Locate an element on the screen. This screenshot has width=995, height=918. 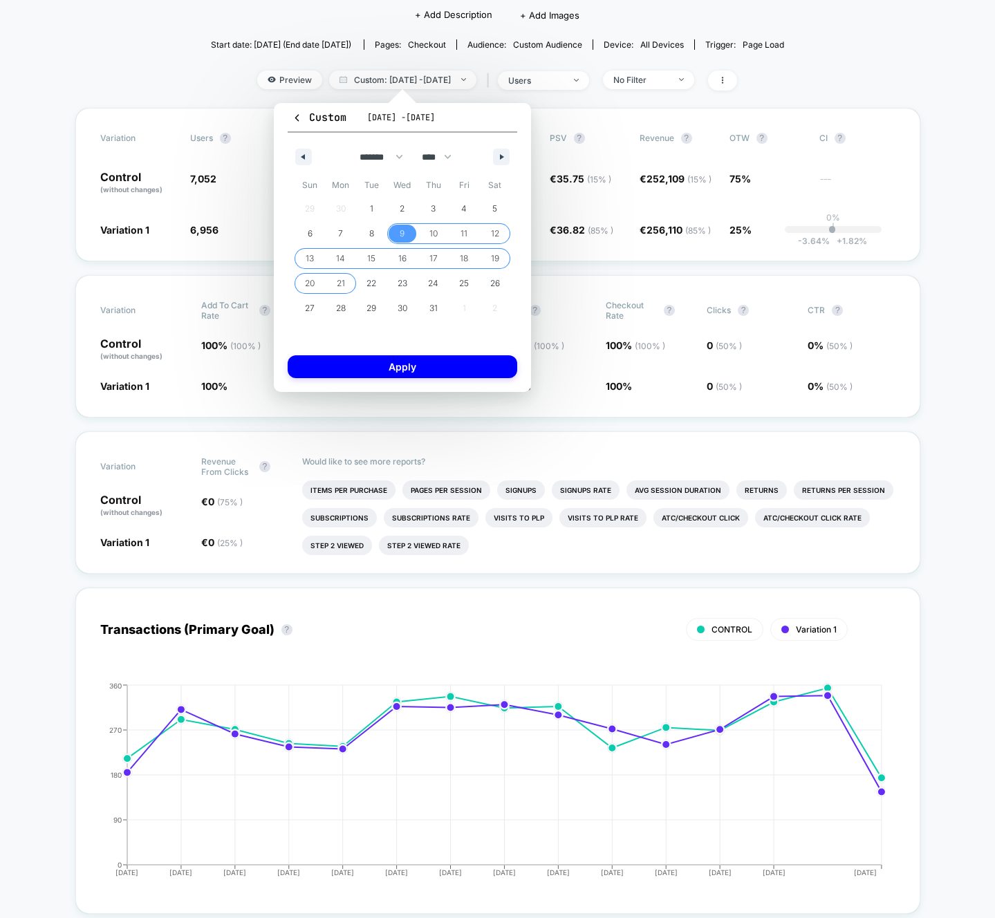
span: 35.75 is located at coordinates (583, 178).